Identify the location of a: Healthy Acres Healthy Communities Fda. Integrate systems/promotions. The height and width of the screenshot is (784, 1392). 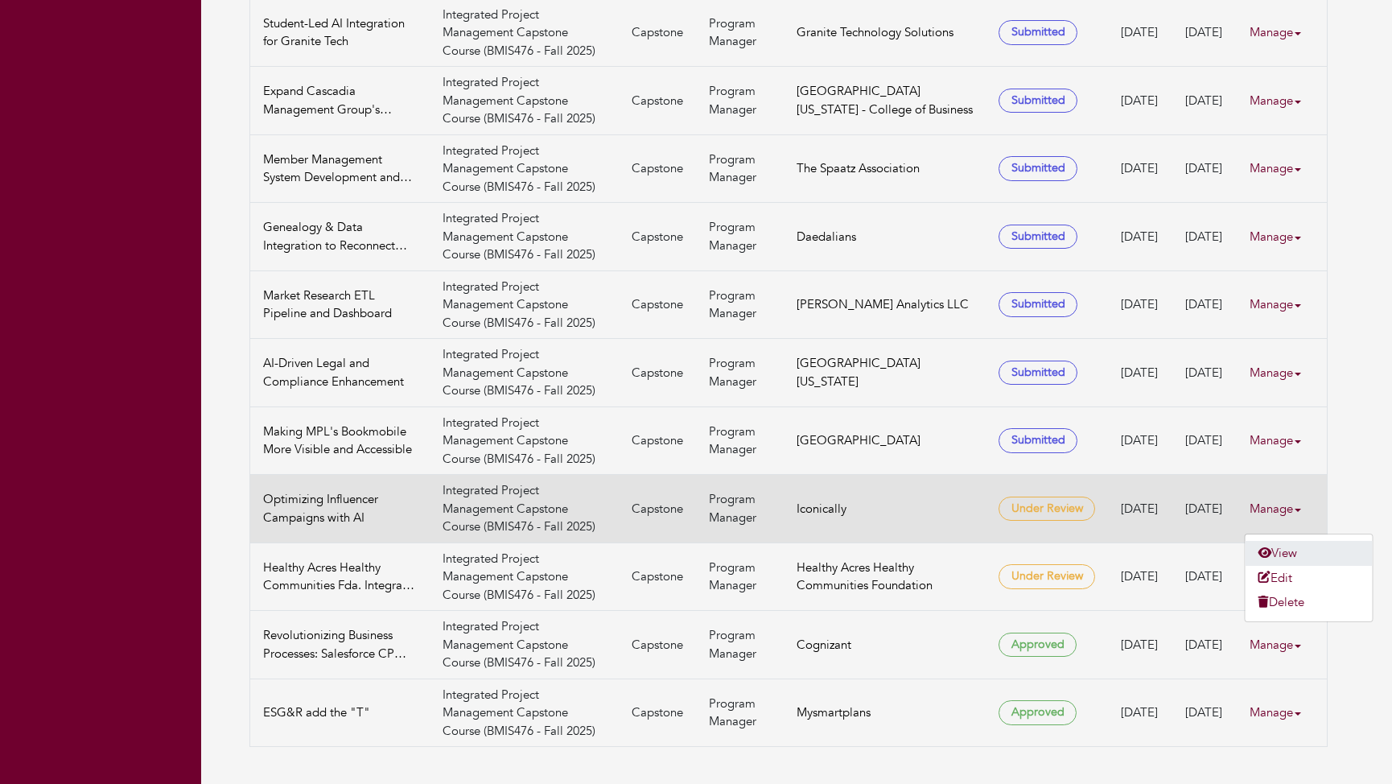
(339, 576).